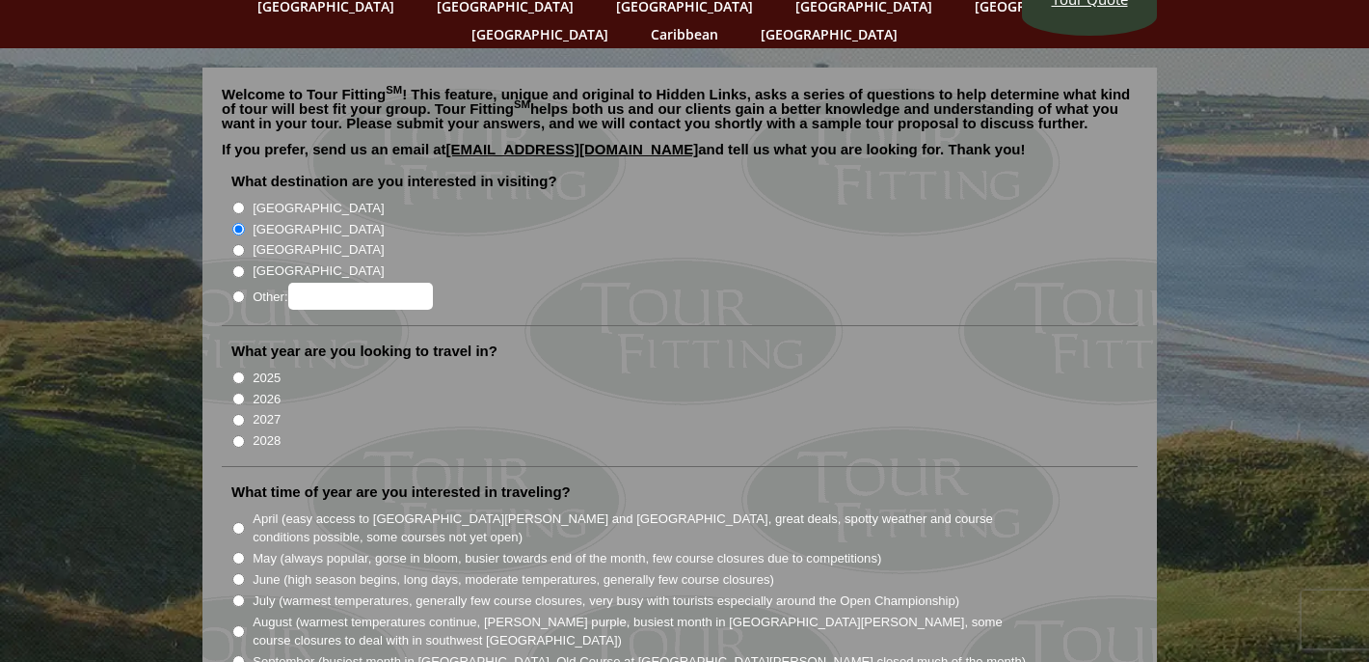 This screenshot has width=1369, height=662. I want to click on label: What year are you looking to travel in?, so click(365, 351).